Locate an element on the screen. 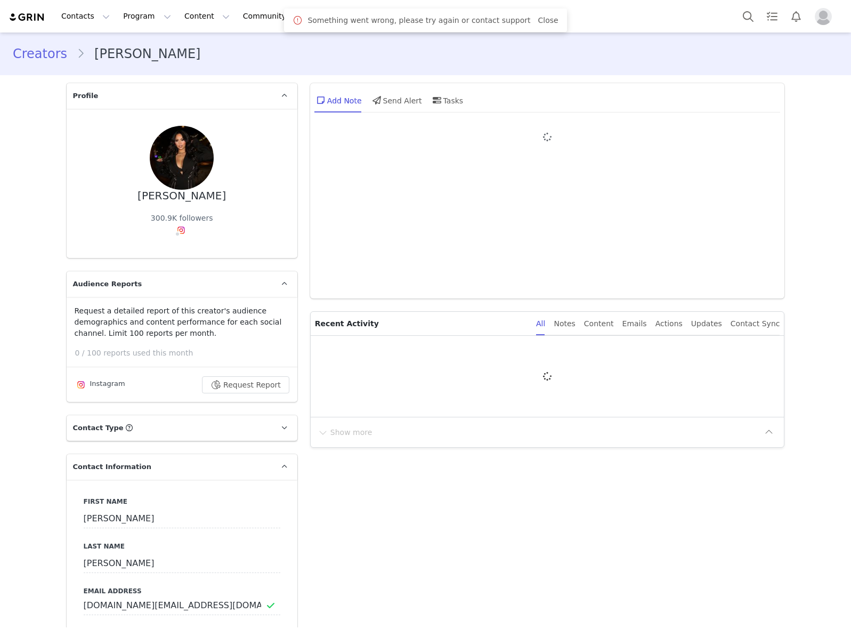 Image resolution: width=851 pixels, height=629 pixels. div: Content is located at coordinates (599, 324).